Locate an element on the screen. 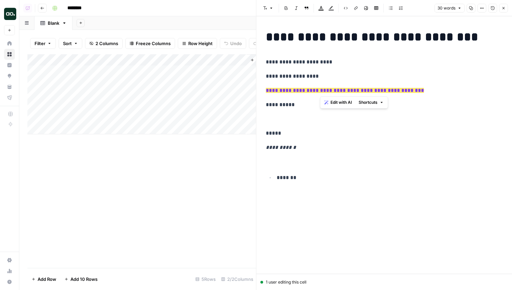  button: Help + Support is located at coordinates (9, 281).